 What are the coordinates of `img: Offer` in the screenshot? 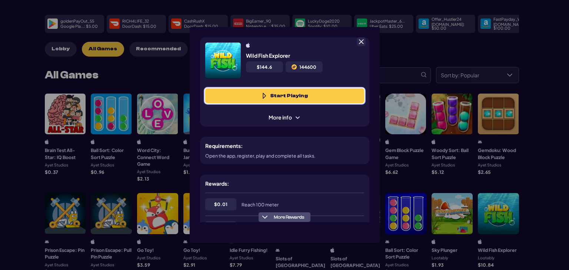 It's located at (223, 60).